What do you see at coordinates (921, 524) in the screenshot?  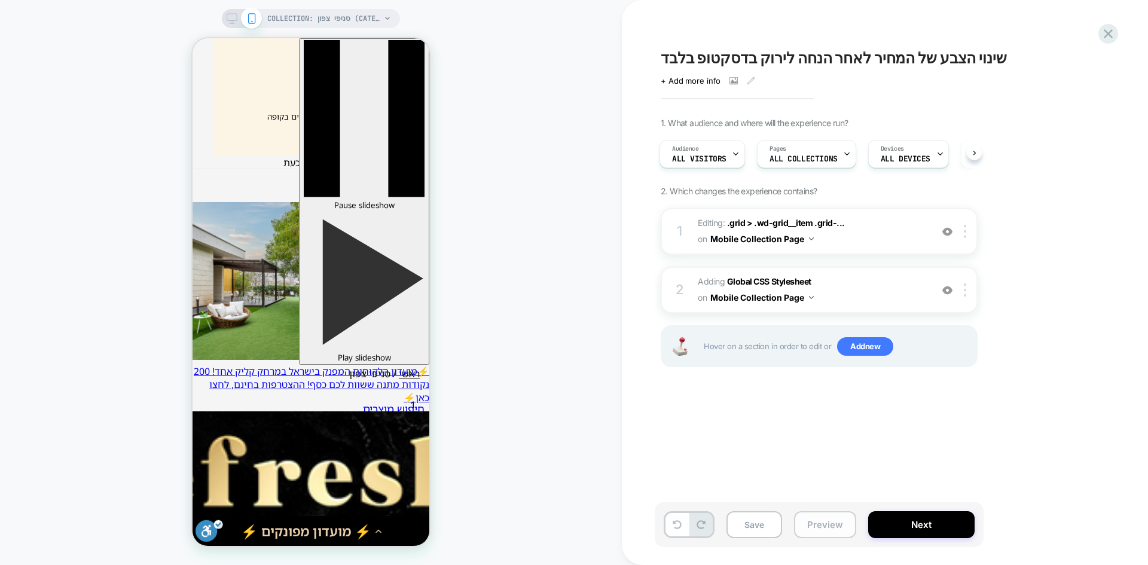 I see `button: Next` at bounding box center [921, 524].